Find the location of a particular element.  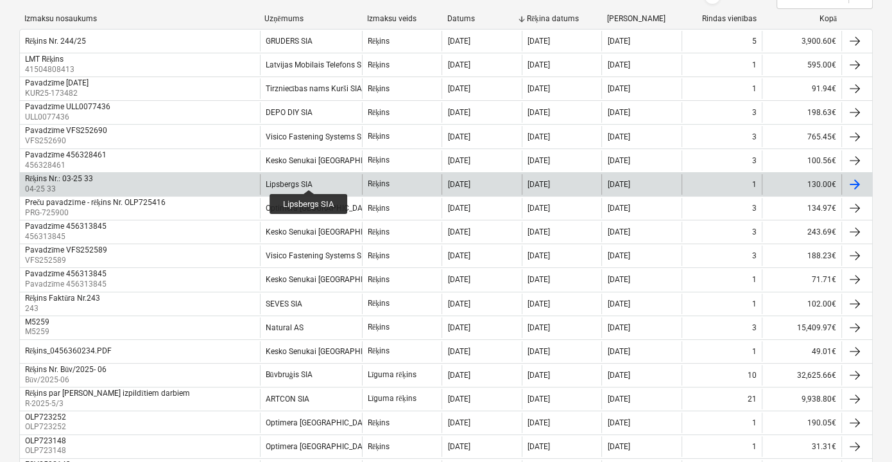

div: 15,409.97€ is located at coordinates (802, 327).